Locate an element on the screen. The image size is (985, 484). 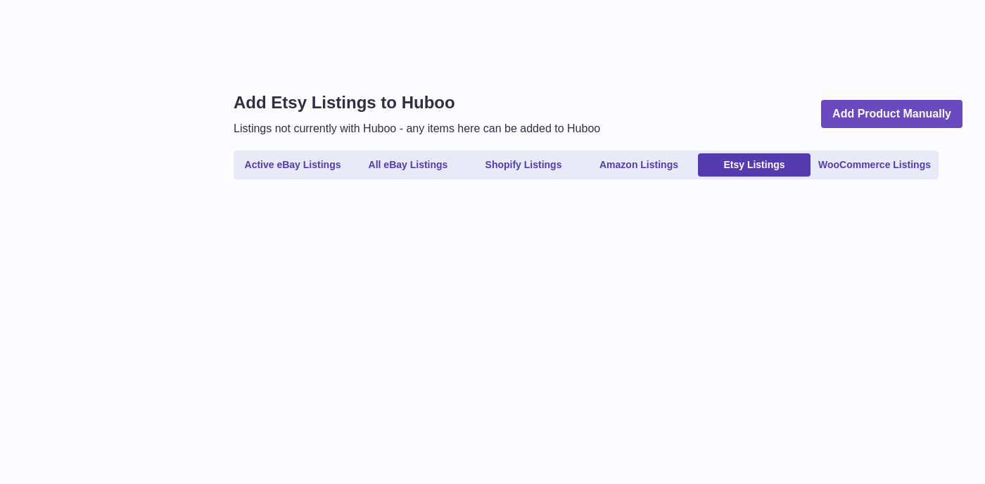
a: Add Product Manually is located at coordinates (892, 114).